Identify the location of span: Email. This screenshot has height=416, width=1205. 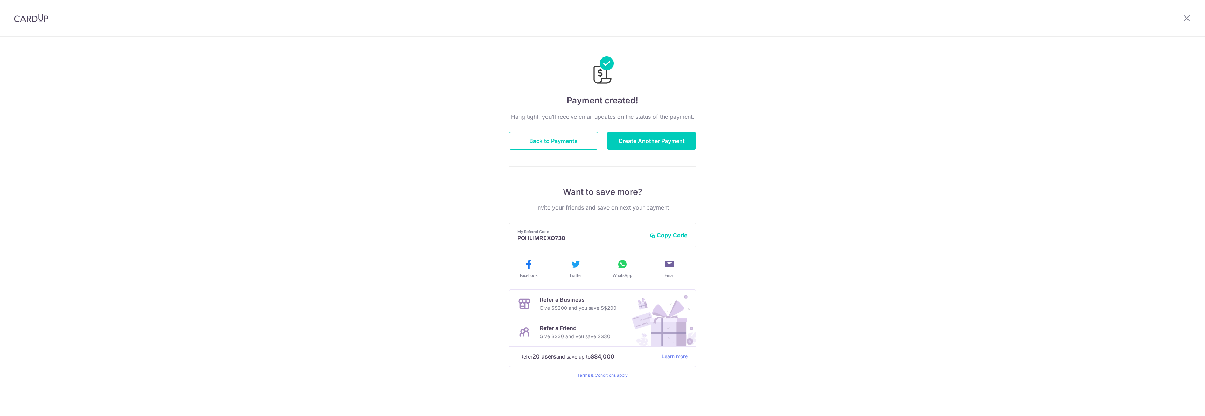
(669, 275).